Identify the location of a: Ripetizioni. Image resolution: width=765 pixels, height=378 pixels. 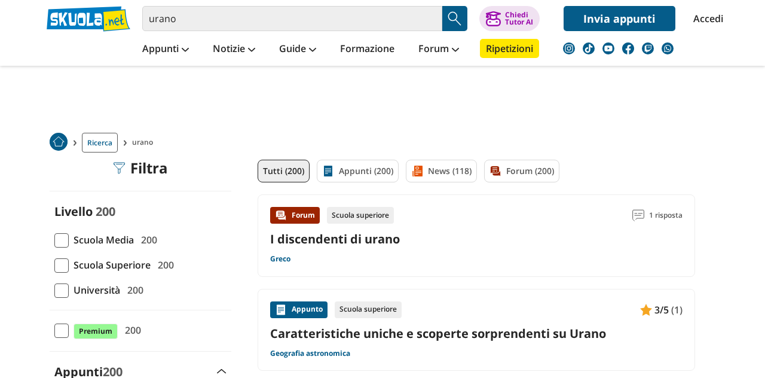
(509, 48).